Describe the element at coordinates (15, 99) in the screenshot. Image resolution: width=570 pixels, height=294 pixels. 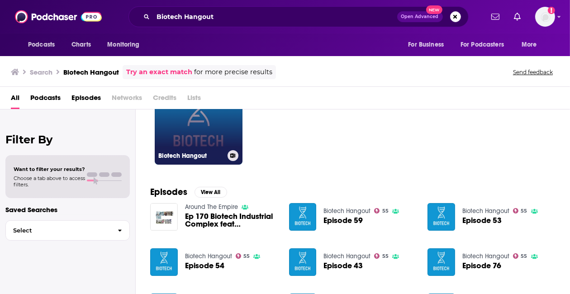
I see `a: All` at that location.